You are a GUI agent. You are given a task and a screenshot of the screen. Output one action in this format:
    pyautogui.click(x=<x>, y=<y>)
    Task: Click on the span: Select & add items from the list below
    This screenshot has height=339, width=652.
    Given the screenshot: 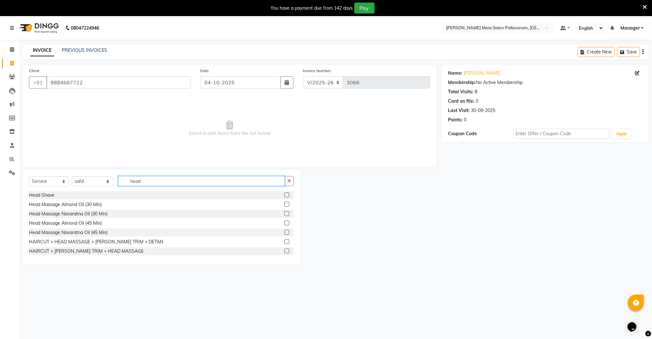 What is the action you would take?
    pyautogui.click(x=229, y=128)
    